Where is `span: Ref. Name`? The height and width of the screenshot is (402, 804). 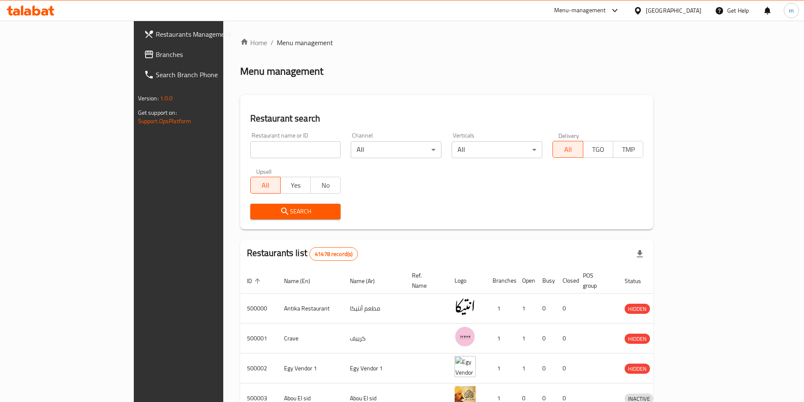 span: Ref. Name is located at coordinates (425, 281).